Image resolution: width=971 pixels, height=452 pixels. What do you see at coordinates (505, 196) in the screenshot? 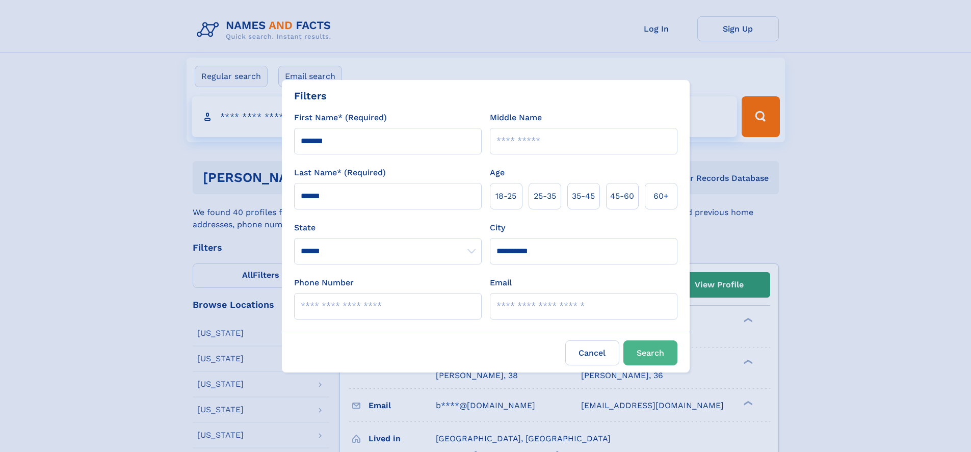
I see `span: 18‑25` at bounding box center [505, 196].